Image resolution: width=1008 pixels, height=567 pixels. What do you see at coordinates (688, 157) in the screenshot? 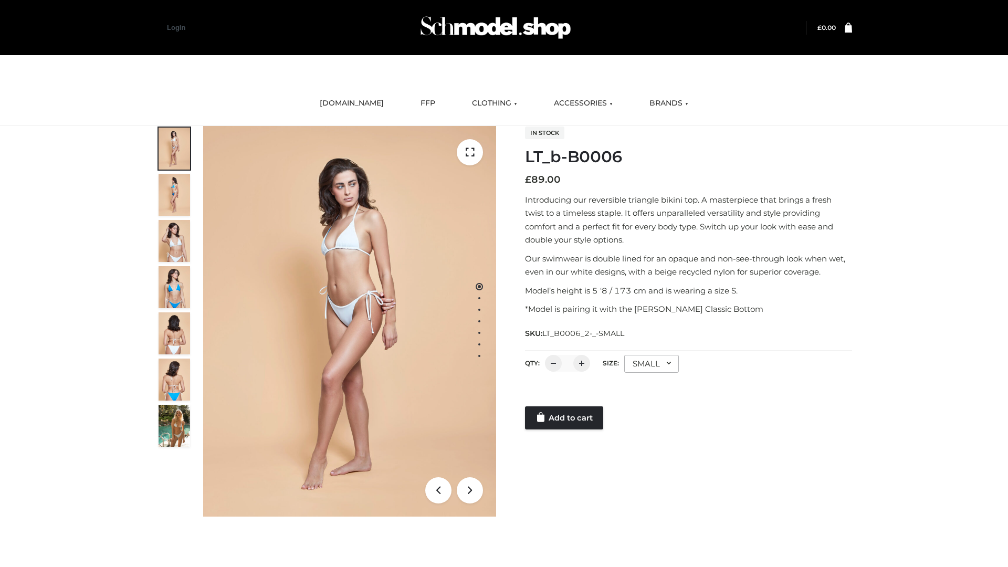
I see `h1: LT_b-B0006` at bounding box center [688, 157].